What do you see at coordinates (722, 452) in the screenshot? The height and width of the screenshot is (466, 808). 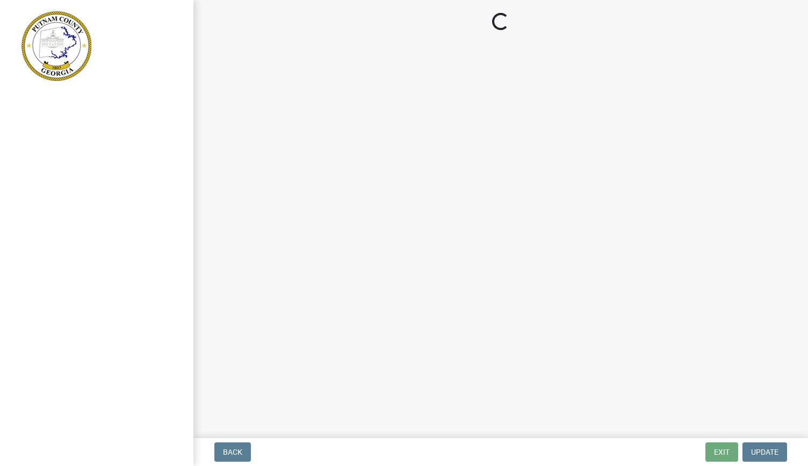 I see `button: Exit` at bounding box center [722, 452].